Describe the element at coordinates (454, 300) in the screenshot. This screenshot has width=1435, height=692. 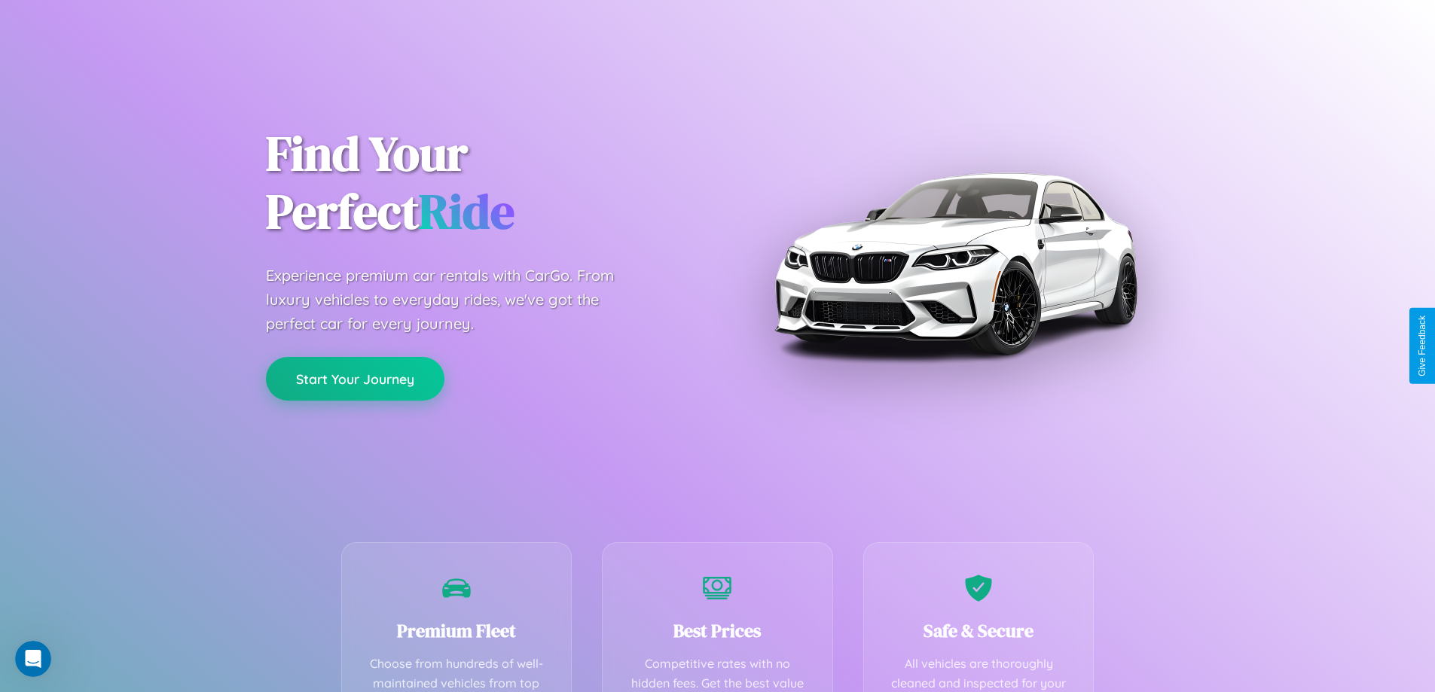
I see `p: Experience premium car rentals with CarGo. From luxury vehicles to everyday rides, we've got the ...` at that location.